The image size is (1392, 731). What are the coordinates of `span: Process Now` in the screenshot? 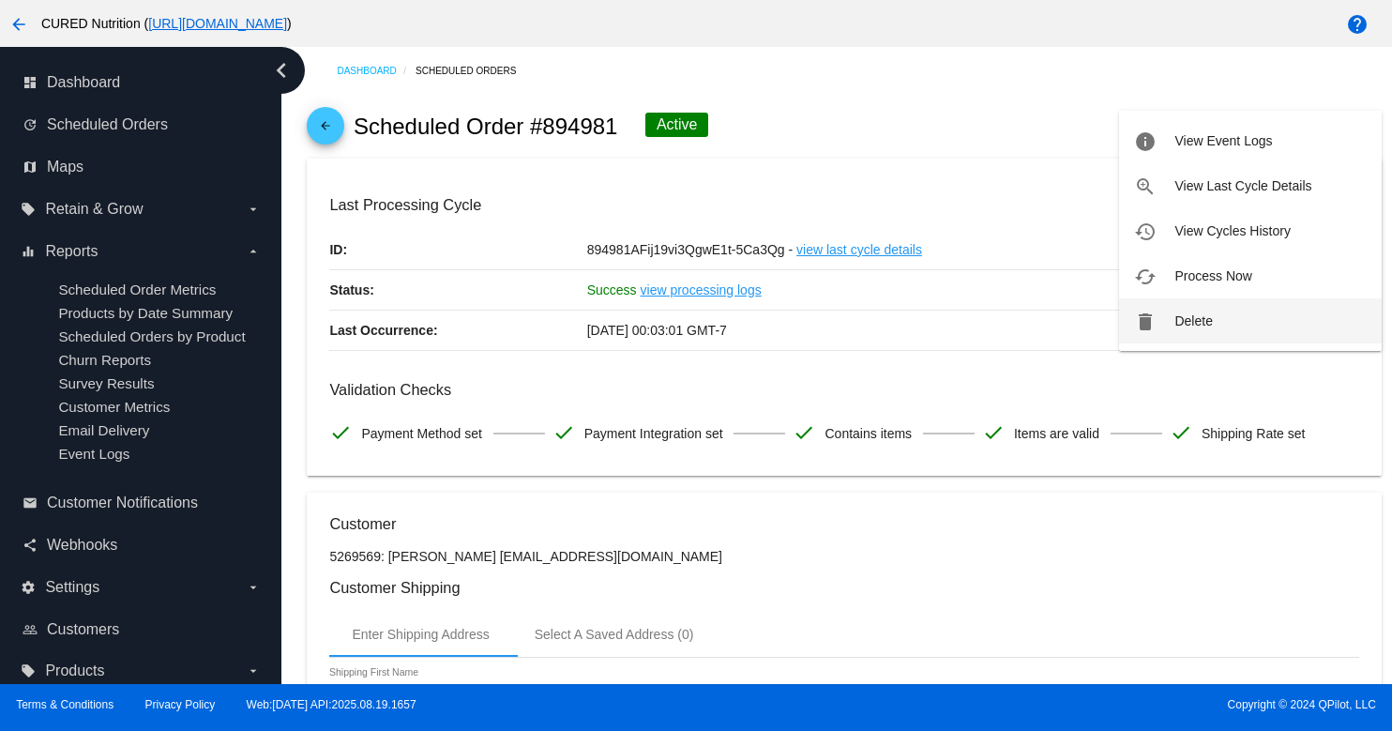 It's located at (1213, 276).